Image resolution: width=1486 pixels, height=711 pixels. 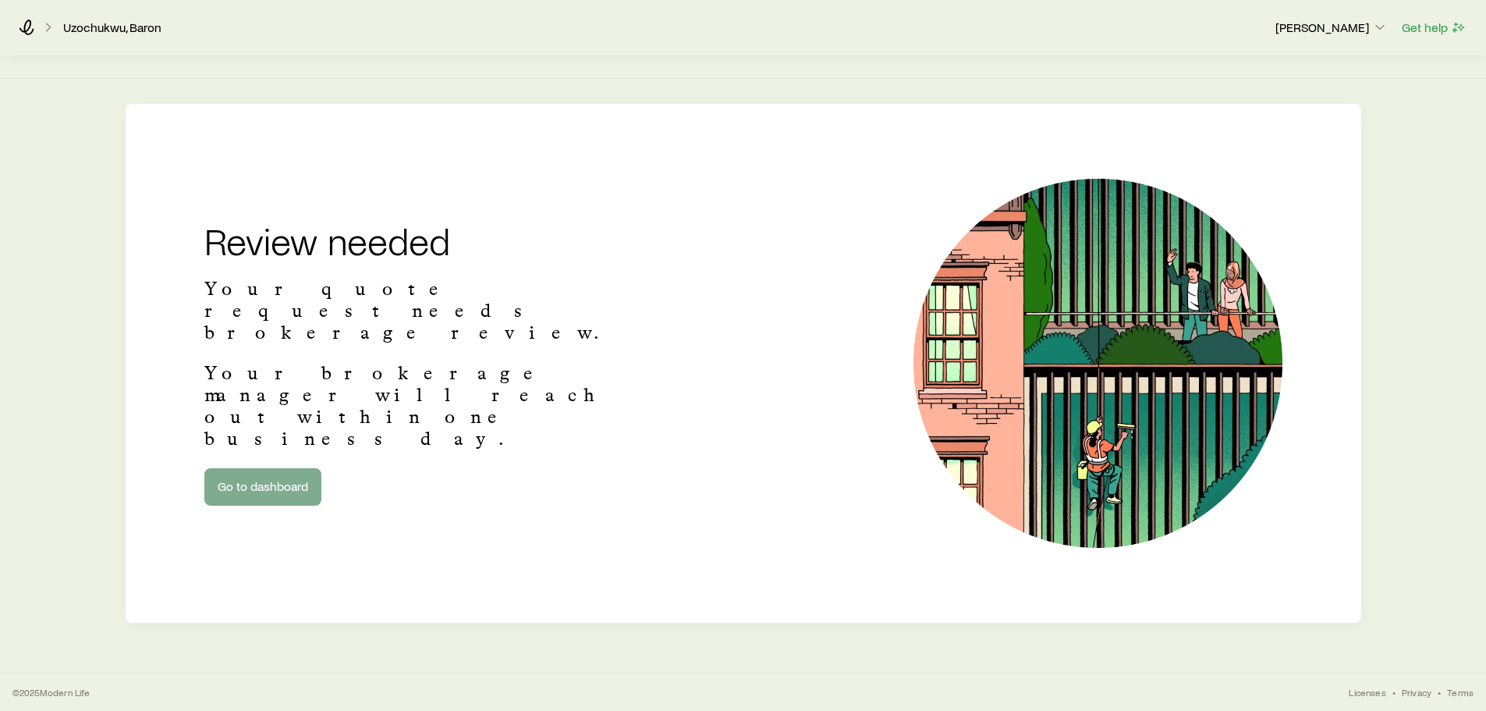 What do you see at coordinates (1461, 692) in the screenshot?
I see `a: Terms` at bounding box center [1461, 692].